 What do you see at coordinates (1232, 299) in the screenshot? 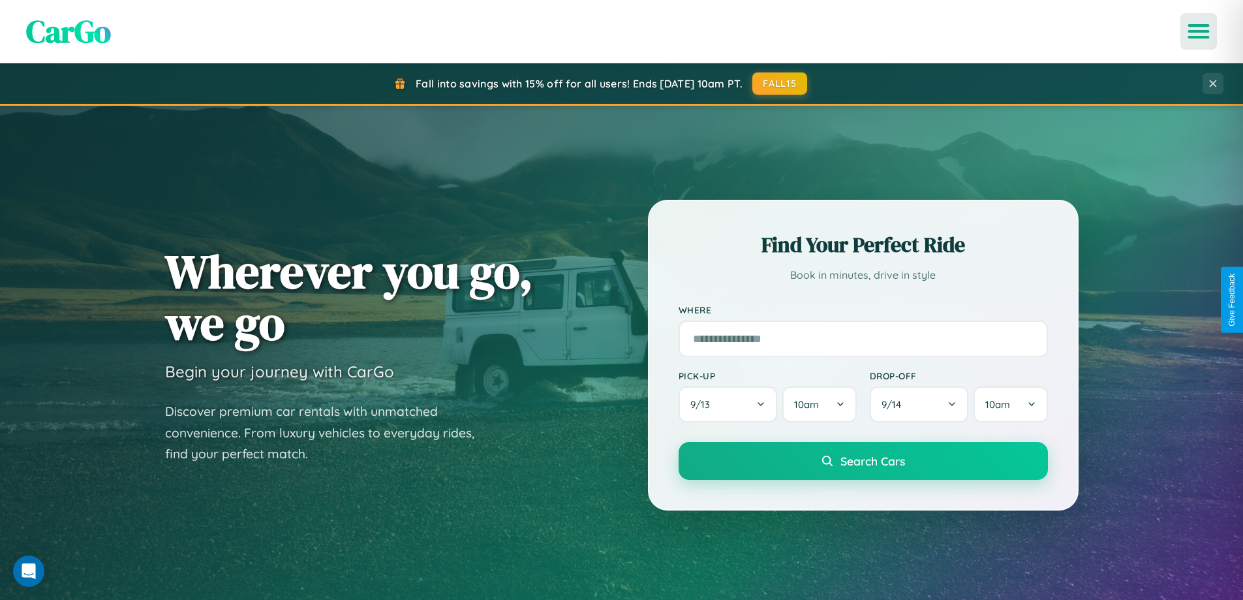
I see `div: Give Feedback` at bounding box center [1232, 299].